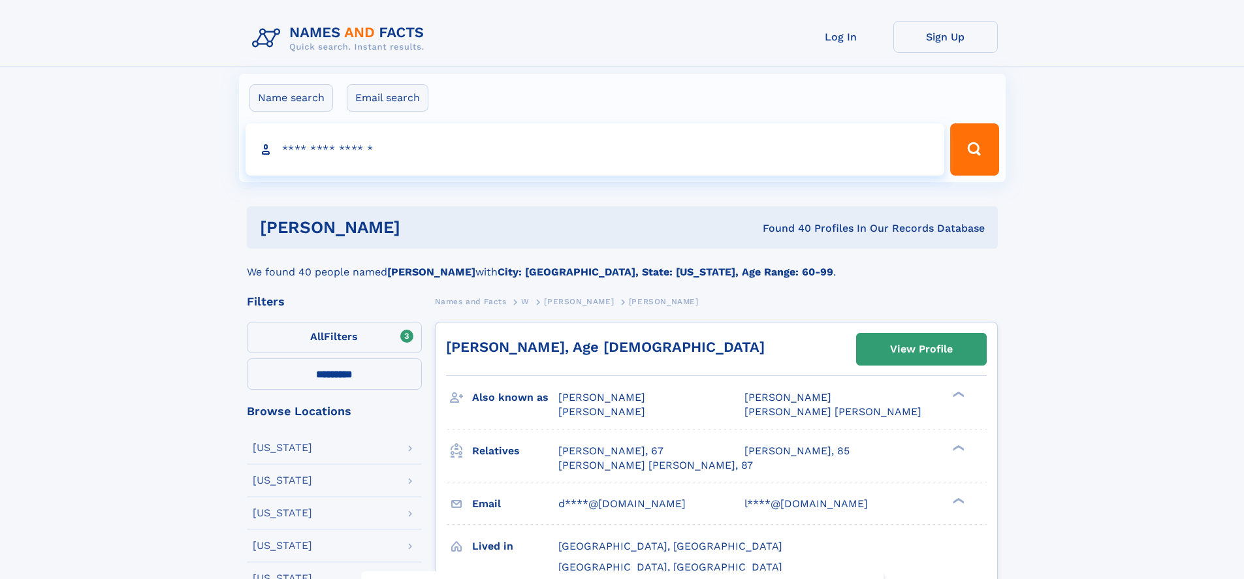  I want to click on a: Log In, so click(841, 37).